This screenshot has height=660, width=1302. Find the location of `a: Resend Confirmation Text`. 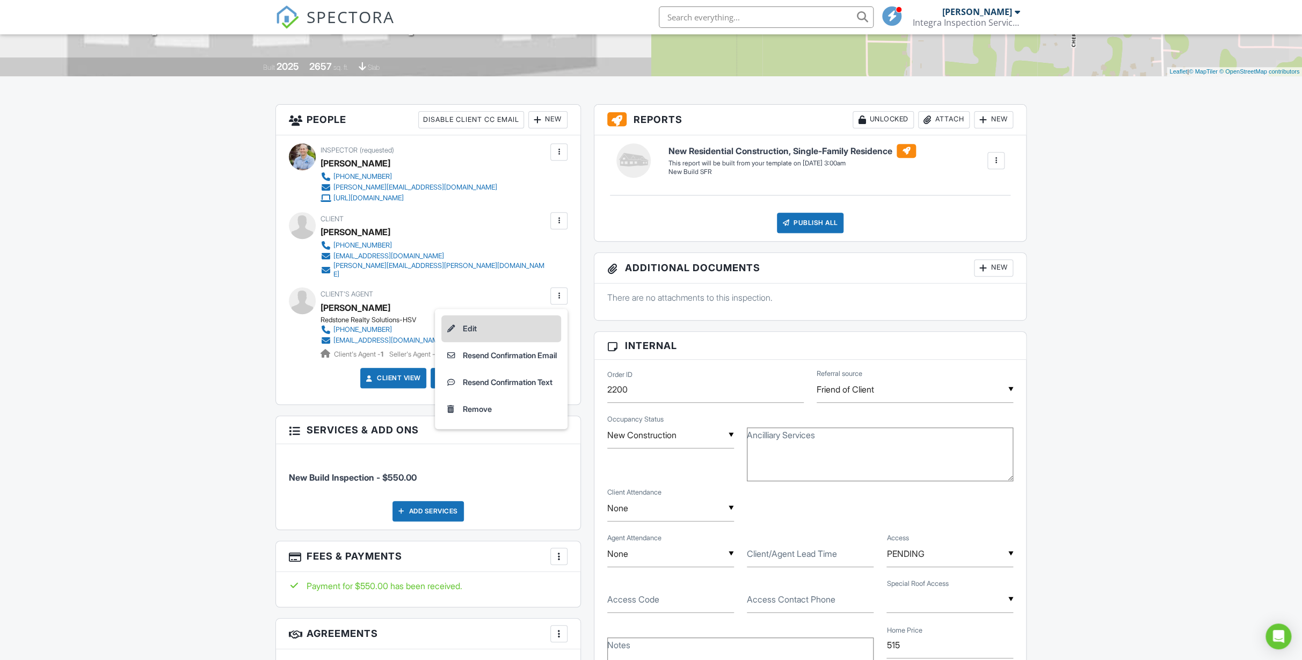

a: Resend Confirmation Text is located at coordinates (501, 382).